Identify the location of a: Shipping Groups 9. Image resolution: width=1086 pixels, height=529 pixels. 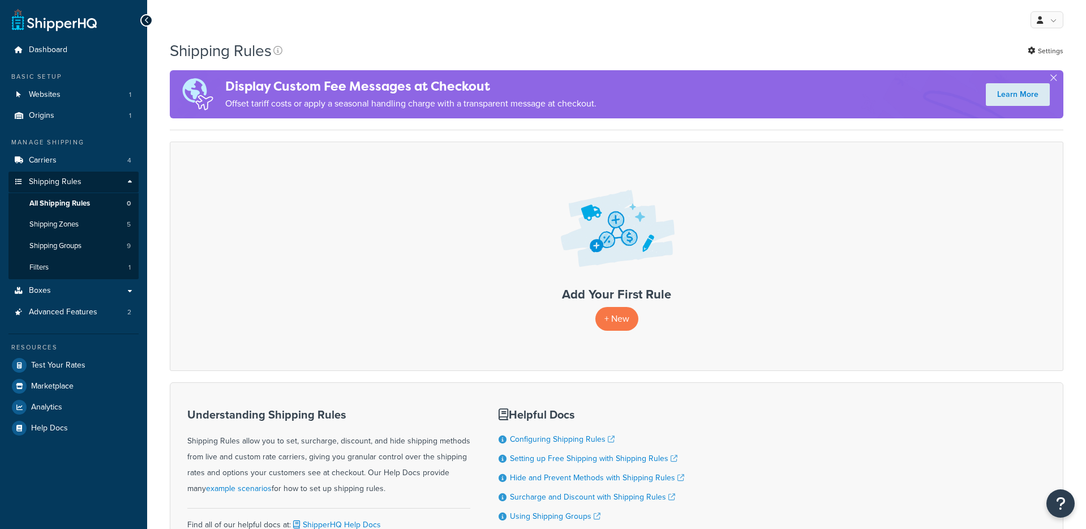
(74, 246).